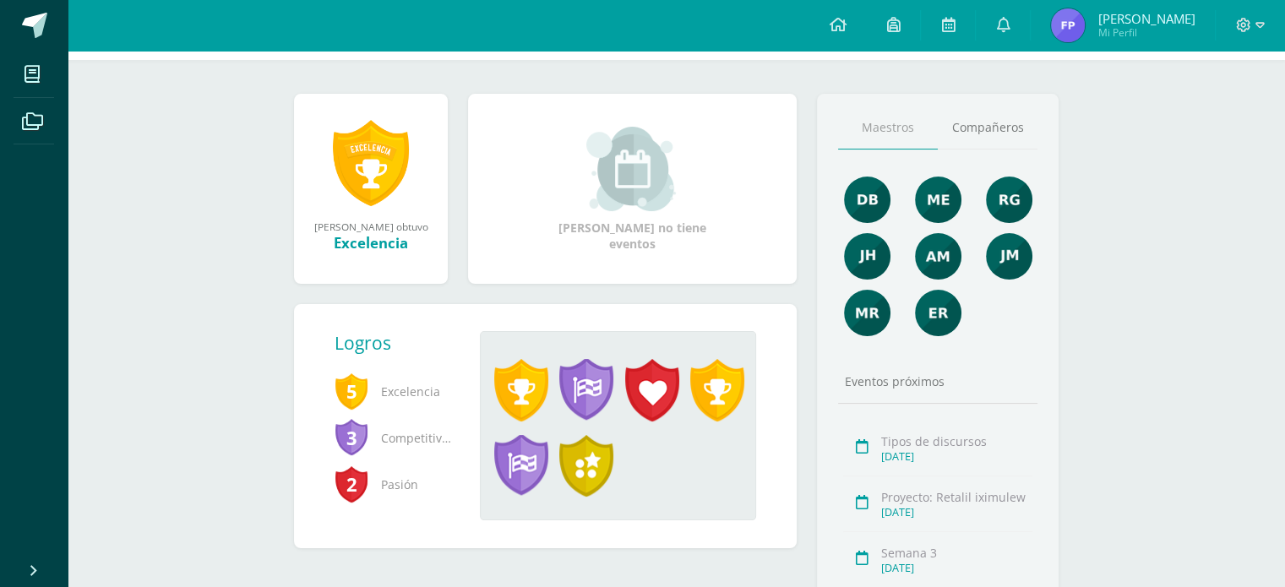  Describe the element at coordinates (394, 438) in the screenshot. I see `span: Competitividad` at that location.